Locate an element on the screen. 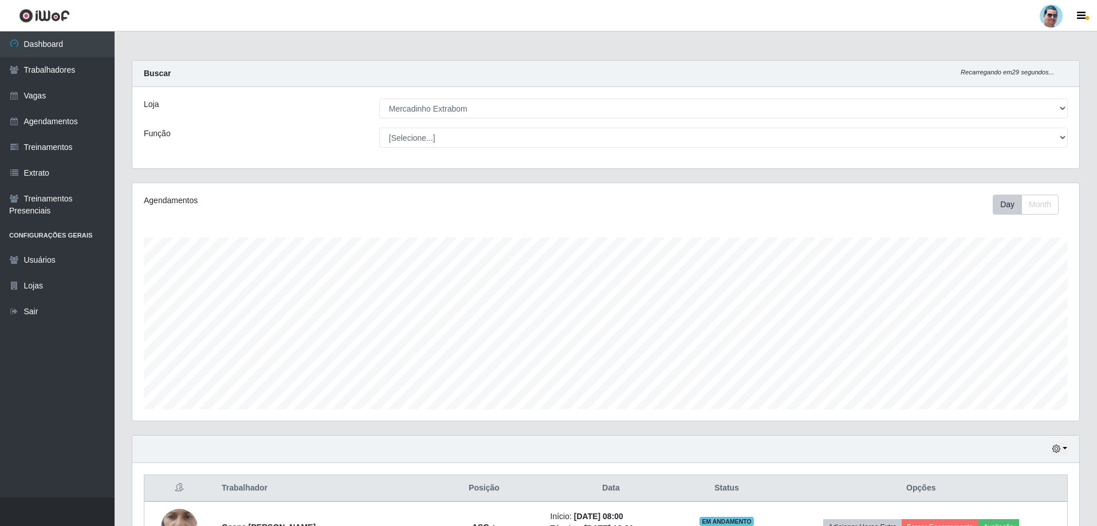 The image size is (1097, 526). li: Início: is located at coordinates (611, 517).